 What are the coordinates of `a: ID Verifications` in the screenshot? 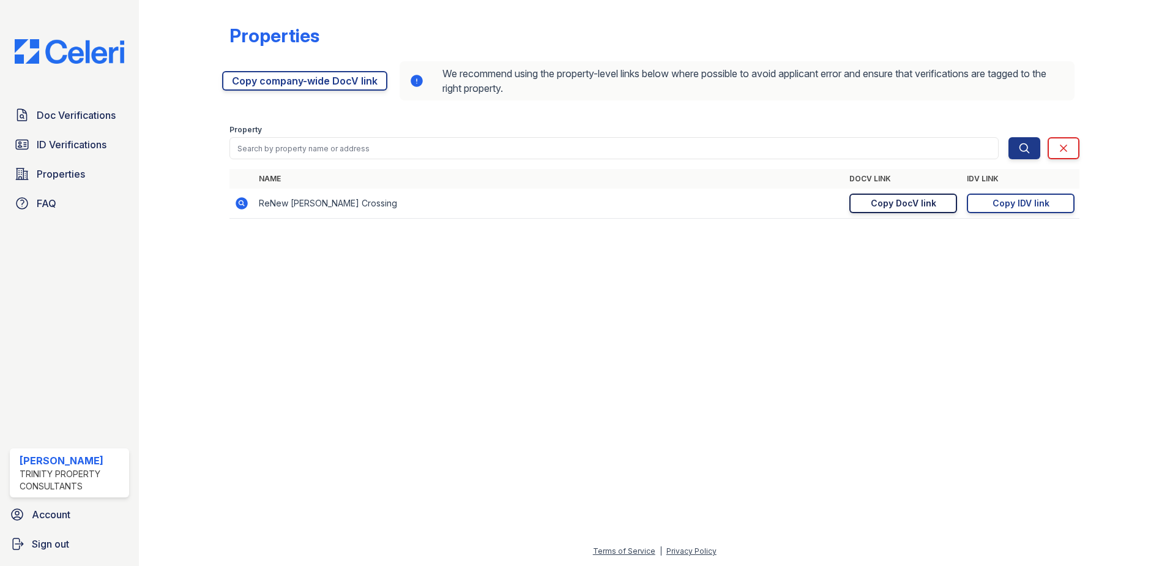 It's located at (69, 144).